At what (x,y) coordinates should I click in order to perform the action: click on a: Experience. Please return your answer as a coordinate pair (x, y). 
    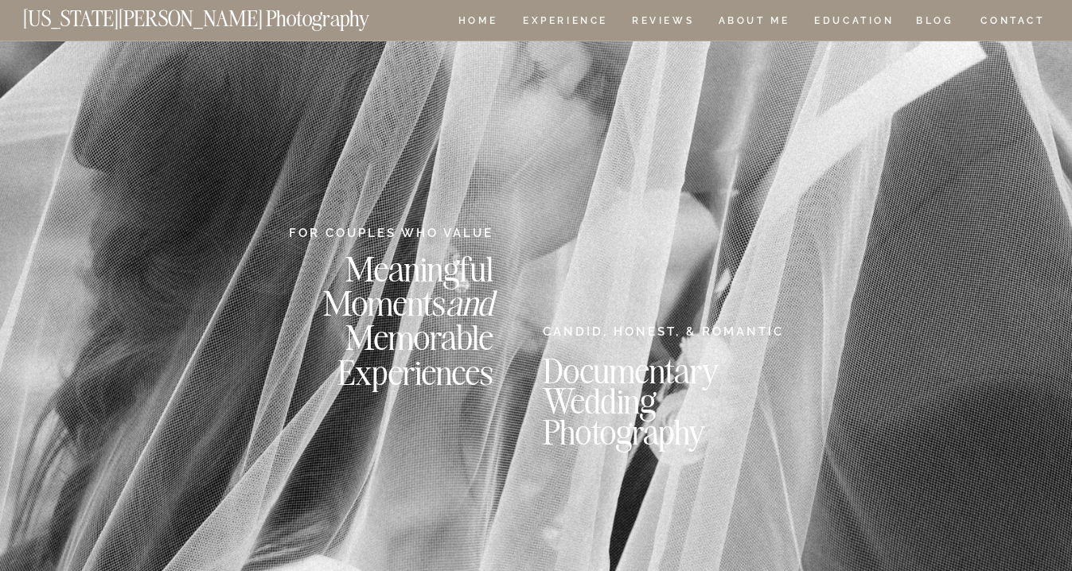
    Looking at the image, I should click on (564, 22).